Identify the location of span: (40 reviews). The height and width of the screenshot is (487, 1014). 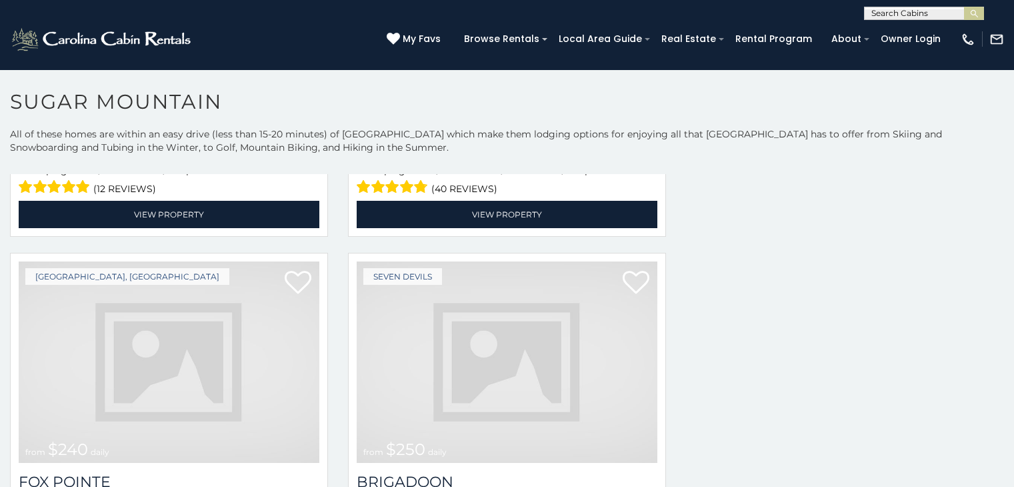
(464, 189).